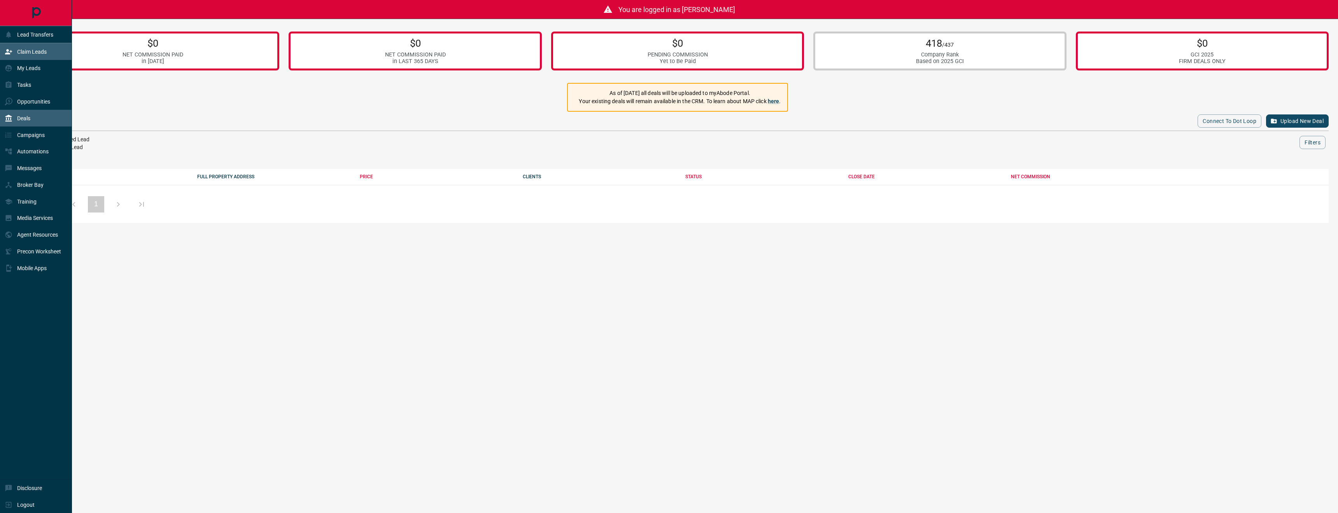 The height and width of the screenshot is (513, 1338). I want to click on div: CLIENTS, so click(600, 177).